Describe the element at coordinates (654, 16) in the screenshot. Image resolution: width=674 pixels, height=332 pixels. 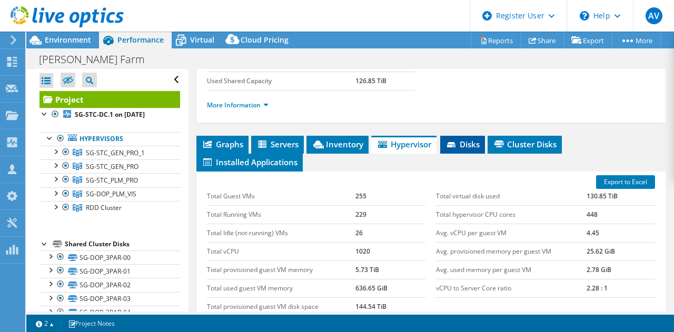
I see `span: AV` at that location.